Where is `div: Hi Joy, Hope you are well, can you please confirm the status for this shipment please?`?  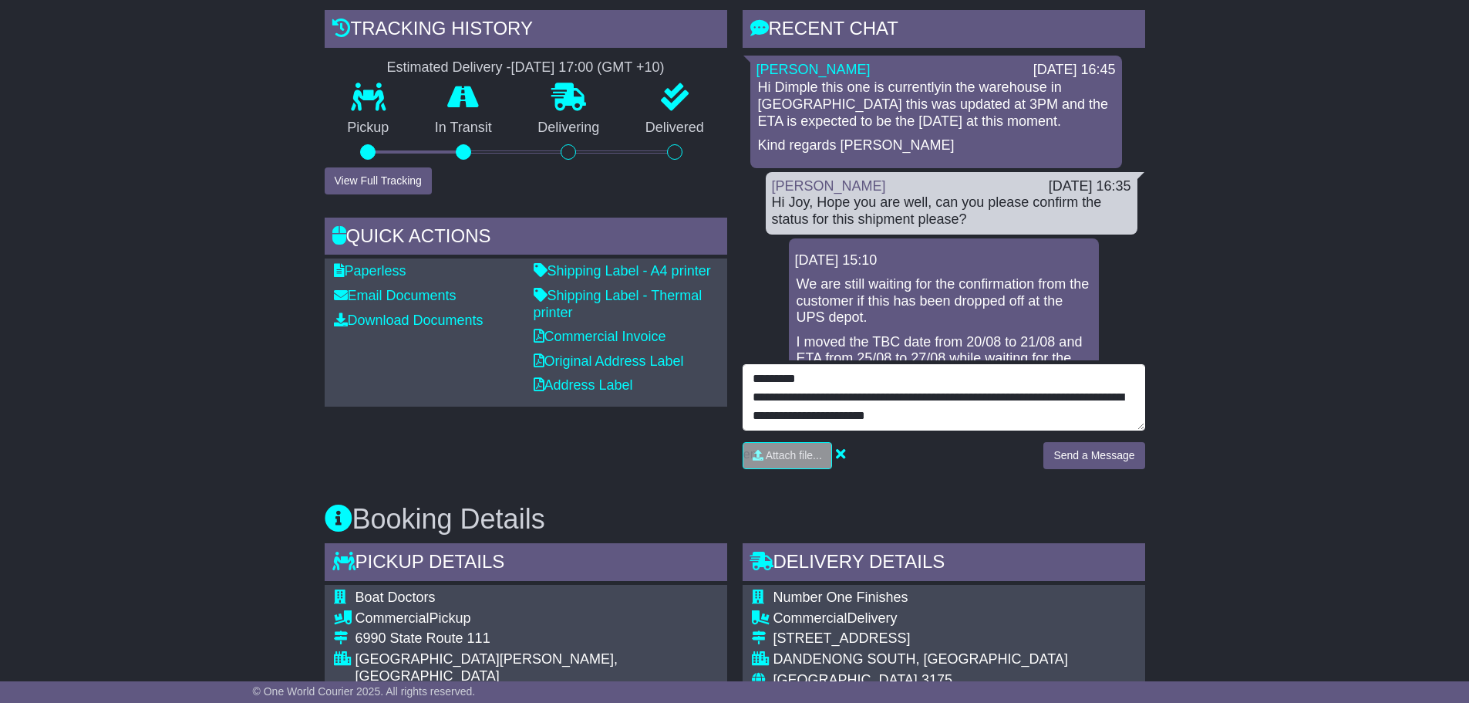
div: Hi Joy, Hope you are well, can you please confirm the status for this shipment please? is located at coordinates (952, 211).